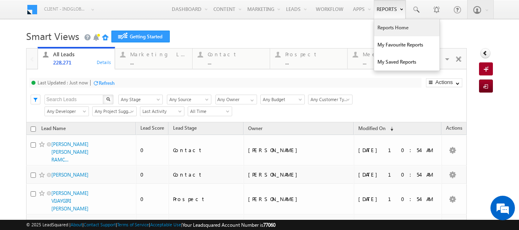  What do you see at coordinates (104, 62) in the screenshot?
I see `div: Details` at bounding box center [104, 62].